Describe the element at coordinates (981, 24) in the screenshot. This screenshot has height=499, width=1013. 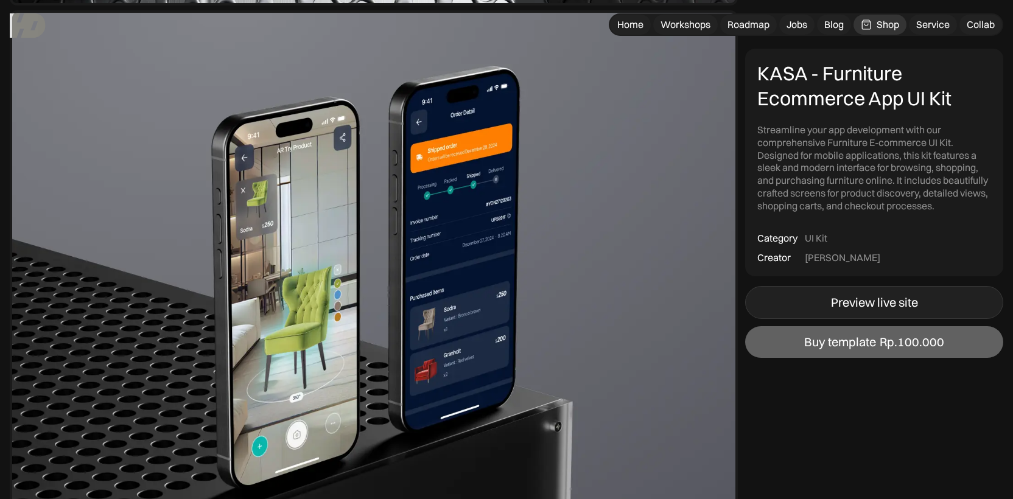
I see `div: Collab` at that location.